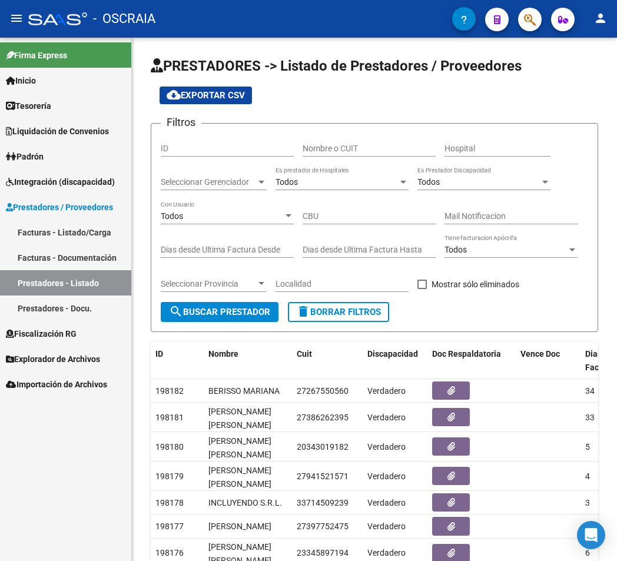 Image resolution: width=617 pixels, height=561 pixels. I want to click on div: 33714509239, so click(323, 503).